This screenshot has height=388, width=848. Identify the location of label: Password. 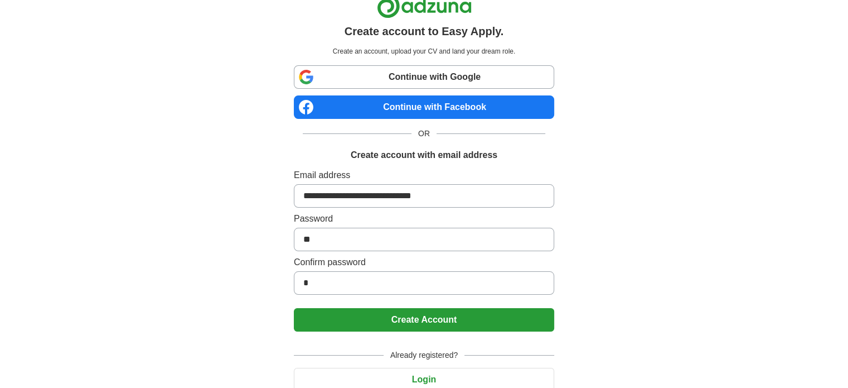
(424, 219).